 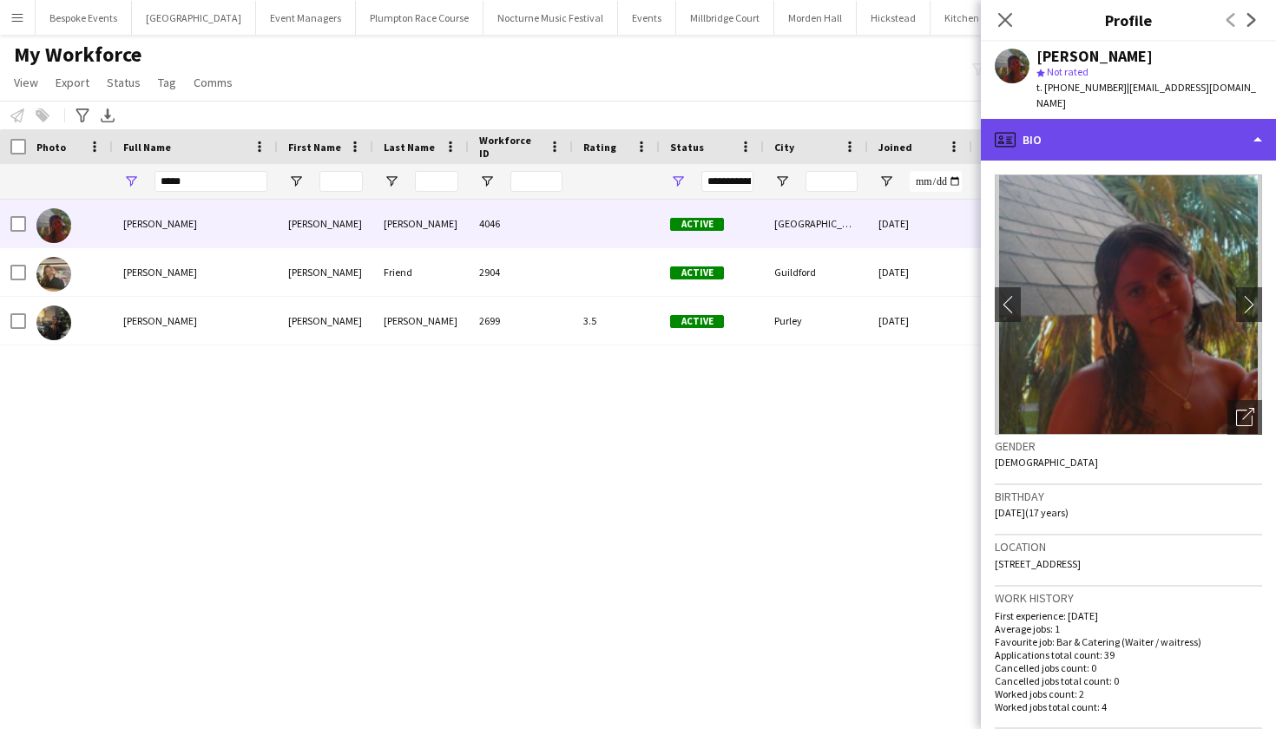 I want to click on span: Rating, so click(x=600, y=147).